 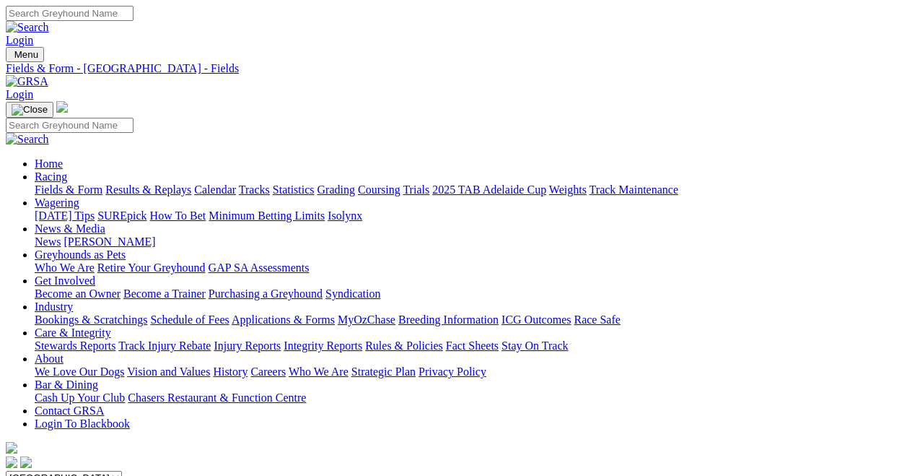 What do you see at coordinates (383, 371) in the screenshot?
I see `a: Strategic Plan` at bounding box center [383, 371].